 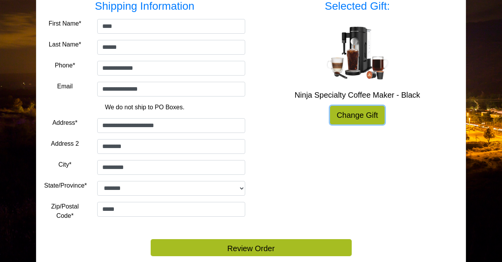 I want to click on label: Address 2, so click(x=65, y=144).